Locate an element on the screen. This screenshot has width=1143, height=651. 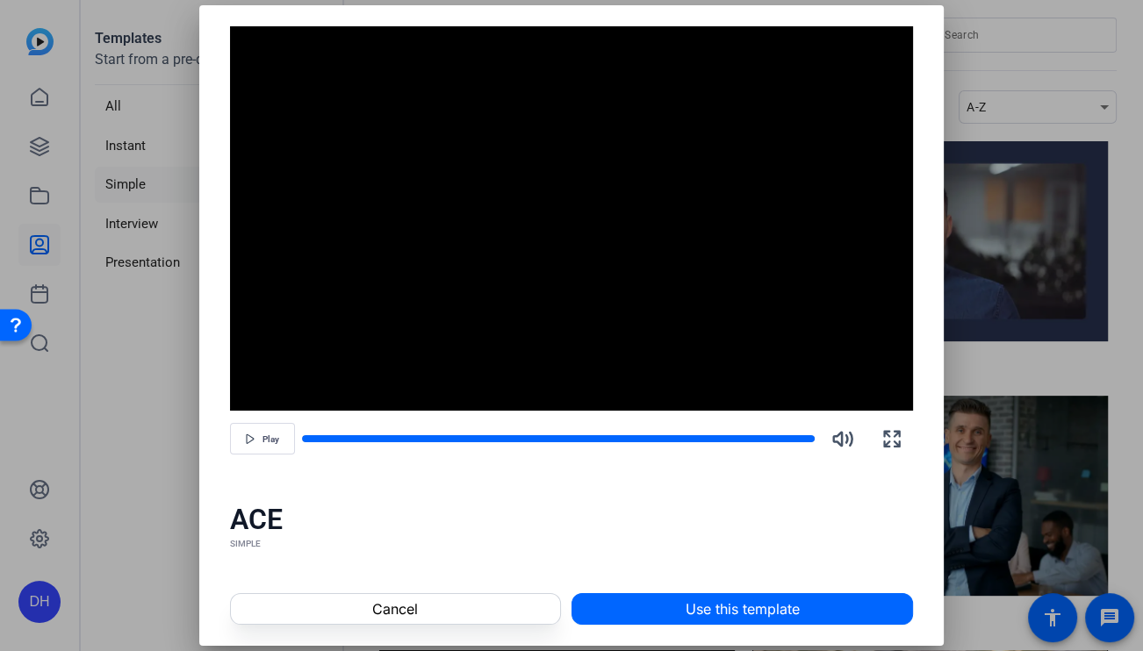
span: Play is located at coordinates (270, 440).